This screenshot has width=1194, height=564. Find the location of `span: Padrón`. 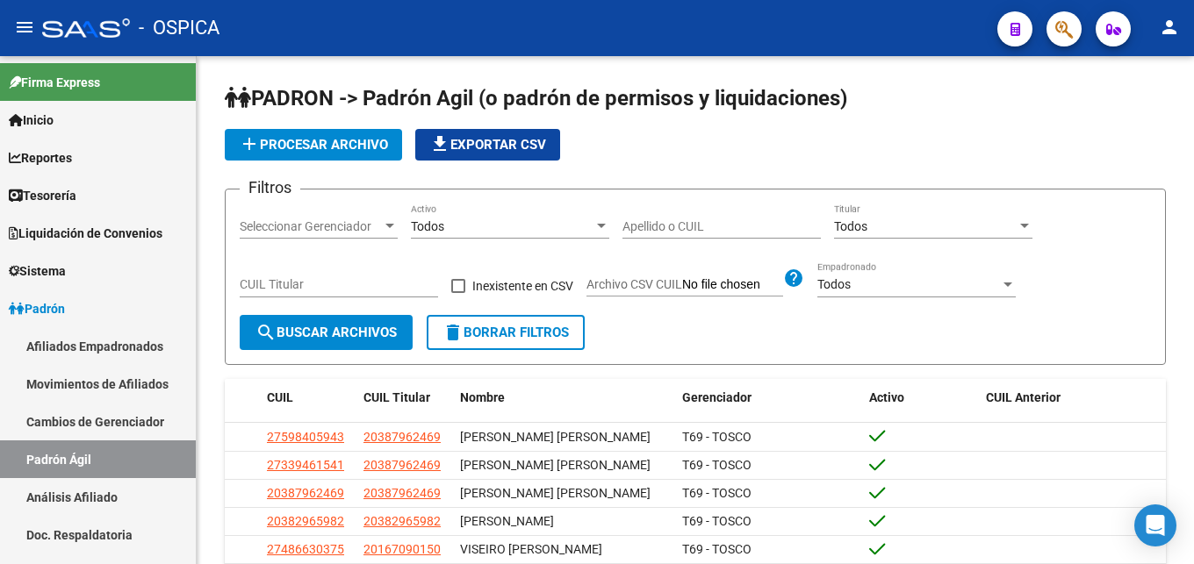

span: Padrón is located at coordinates (37, 309).